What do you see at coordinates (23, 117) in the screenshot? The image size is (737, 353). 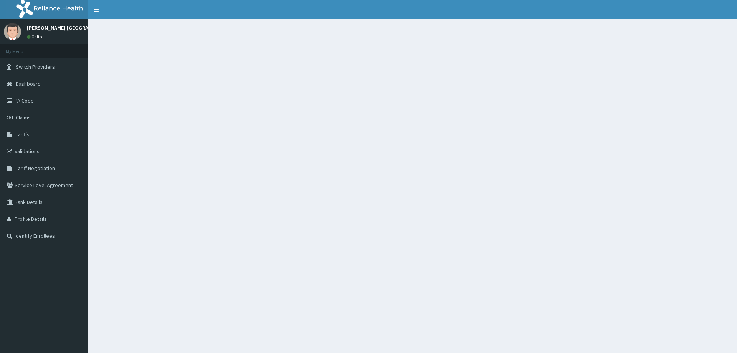 I see `span: Claims` at bounding box center [23, 117].